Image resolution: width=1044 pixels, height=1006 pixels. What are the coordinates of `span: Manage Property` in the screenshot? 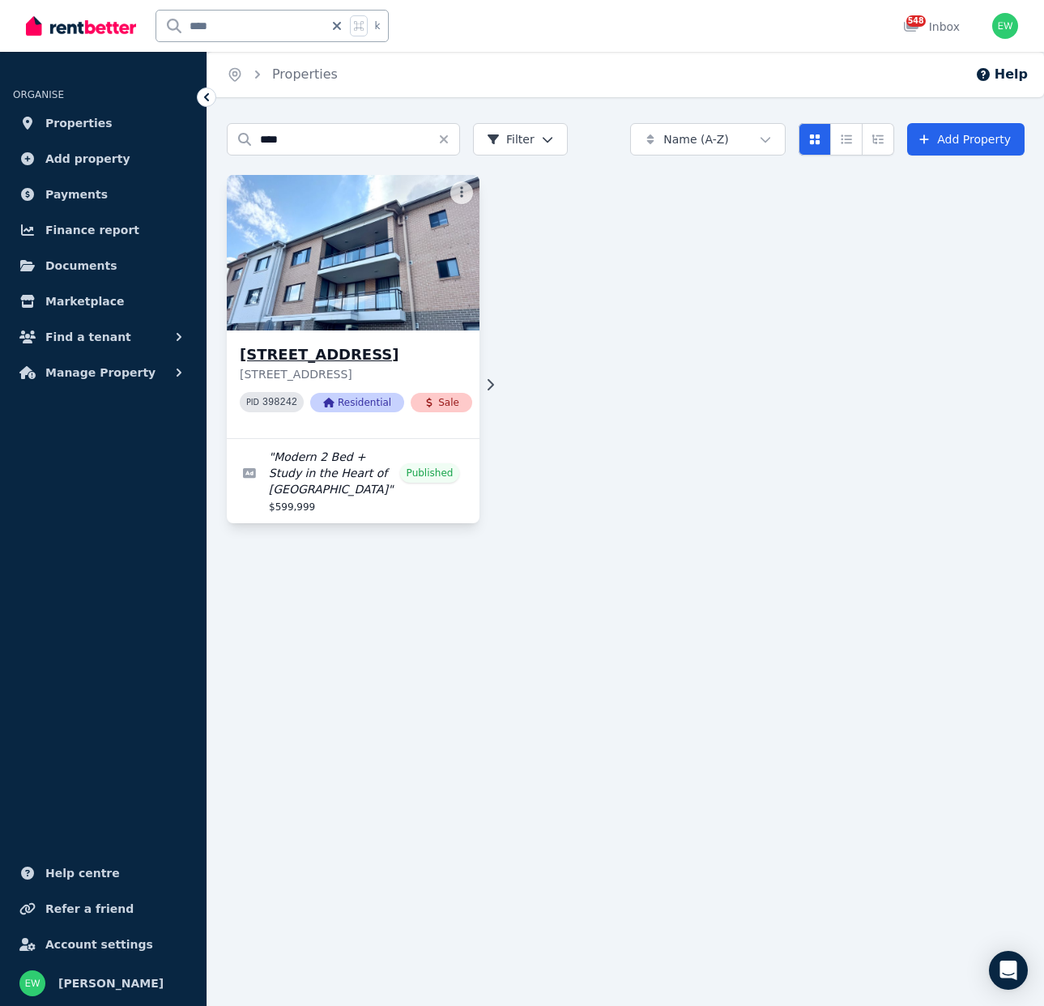 It's located at (100, 373).